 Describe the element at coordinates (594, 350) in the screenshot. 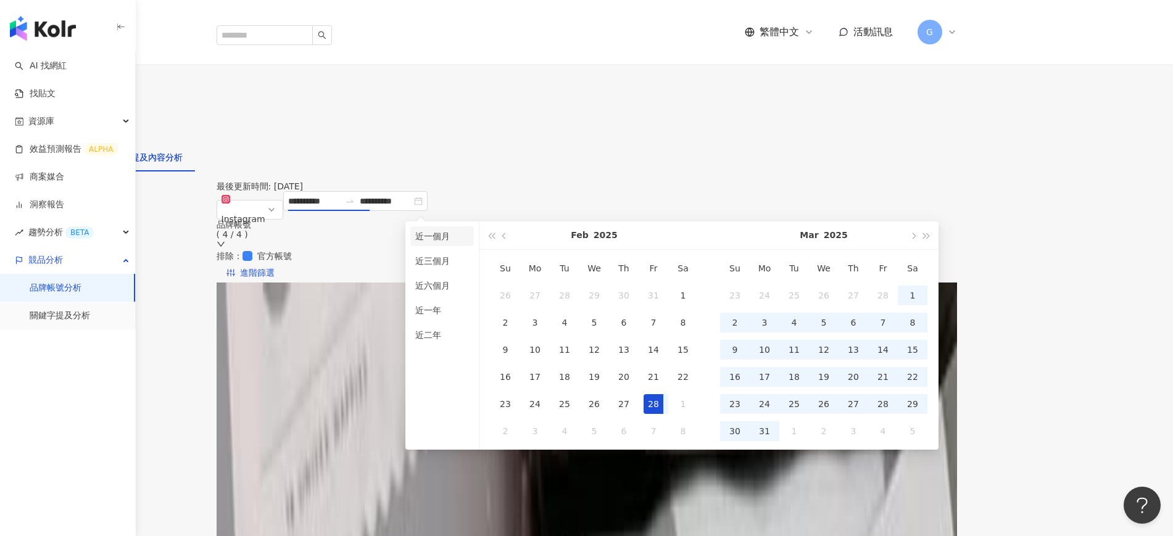

I see `div: 12` at that location.